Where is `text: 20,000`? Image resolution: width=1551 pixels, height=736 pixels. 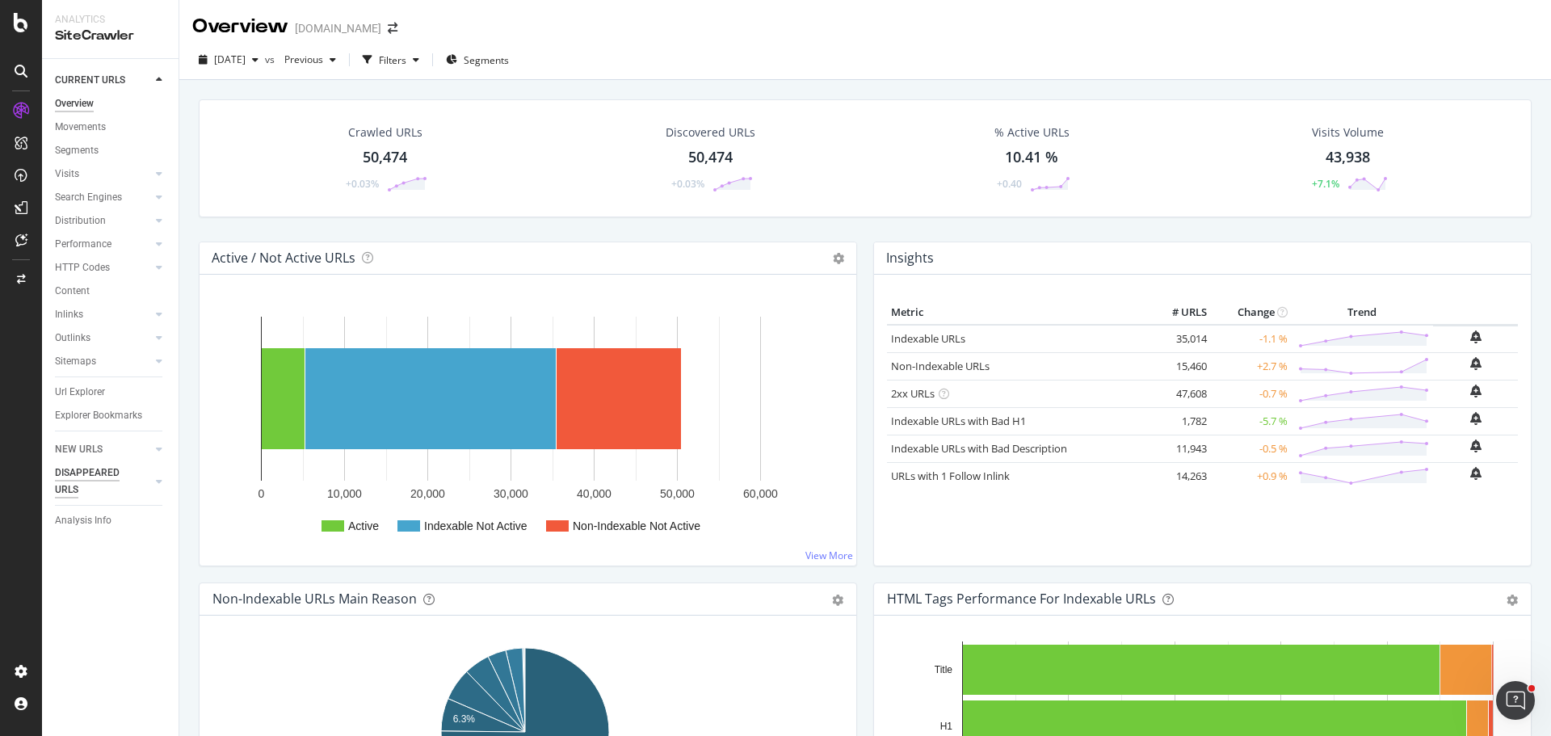 text: 20,000 is located at coordinates (427, 494).